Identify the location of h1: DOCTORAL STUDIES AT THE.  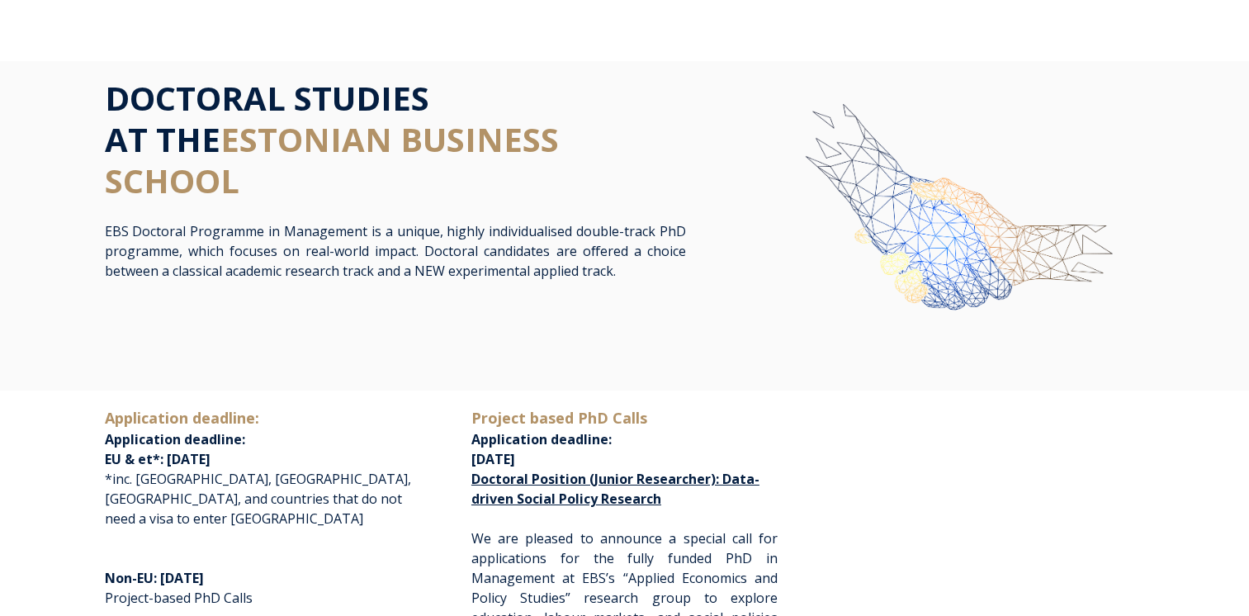
(395, 139).